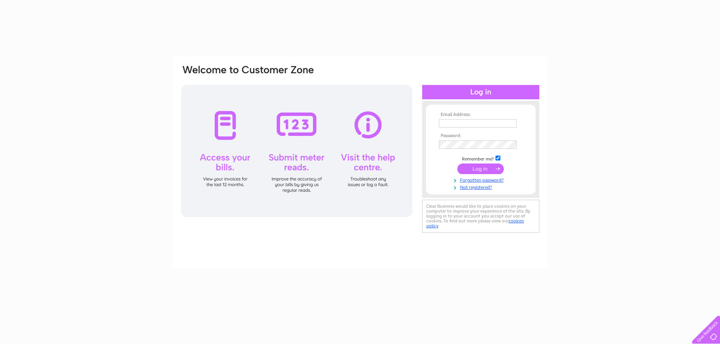  What do you see at coordinates (481, 216) in the screenshot?
I see `div: Clear Business would like to place cookies on your computer to improve your experience of the sit...` at bounding box center [481, 216].